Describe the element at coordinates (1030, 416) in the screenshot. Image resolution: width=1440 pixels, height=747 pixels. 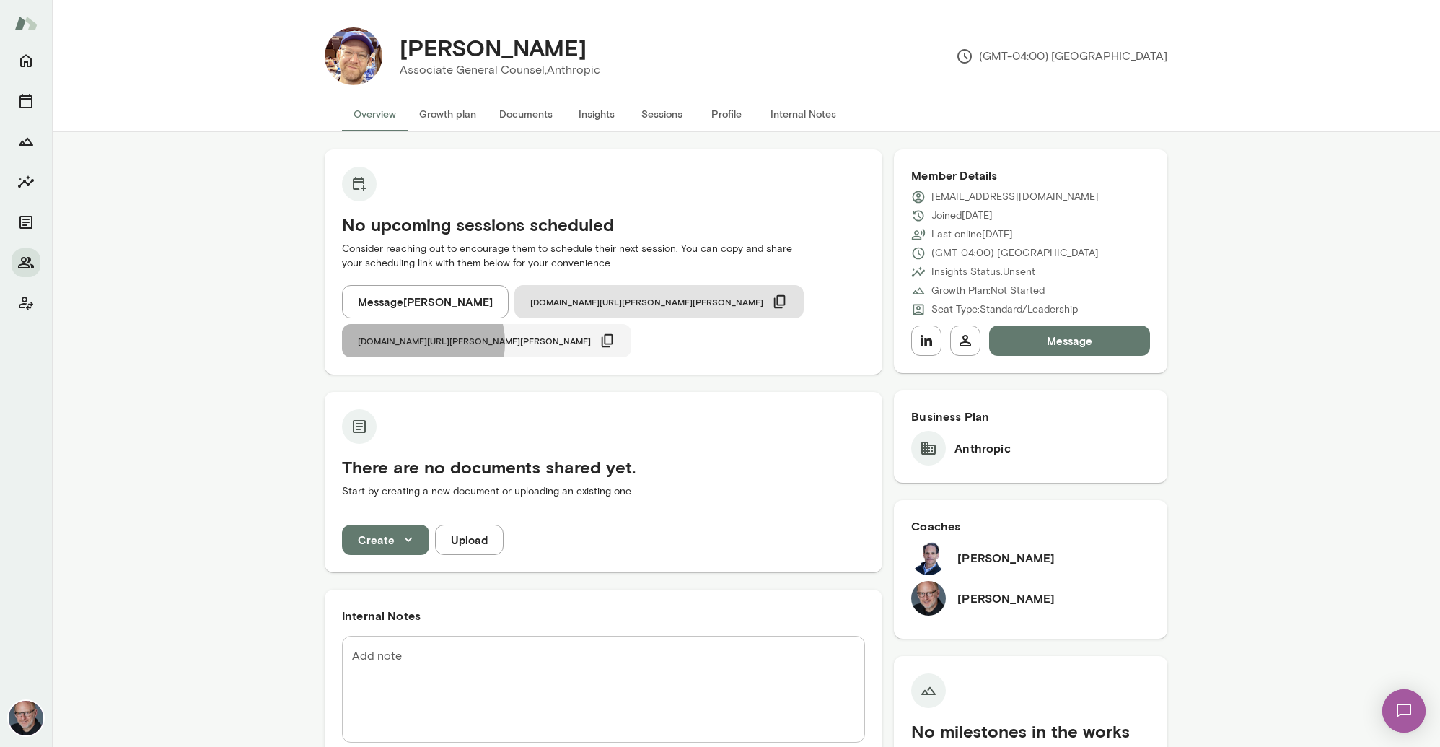
I see `h6: Business Plan` at that location.